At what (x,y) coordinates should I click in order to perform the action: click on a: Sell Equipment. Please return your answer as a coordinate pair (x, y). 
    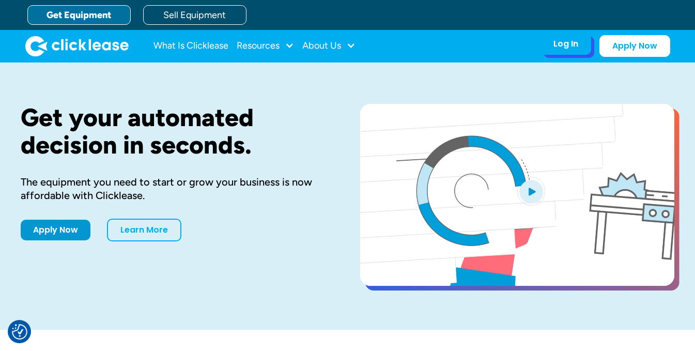
    Looking at the image, I should click on (195, 15).